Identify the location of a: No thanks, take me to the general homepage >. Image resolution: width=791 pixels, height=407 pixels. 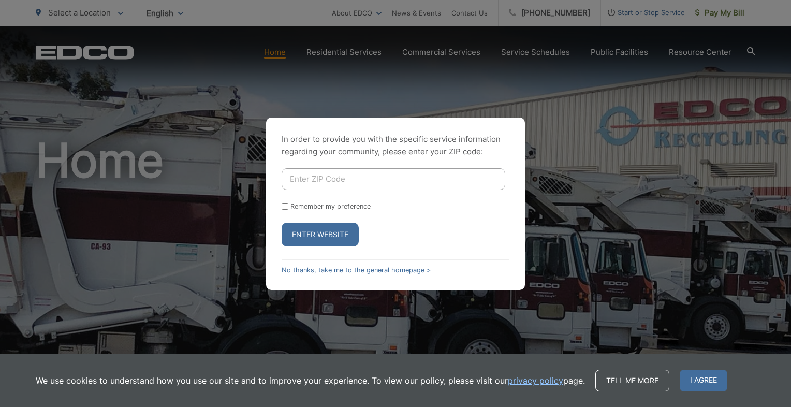
(356, 270).